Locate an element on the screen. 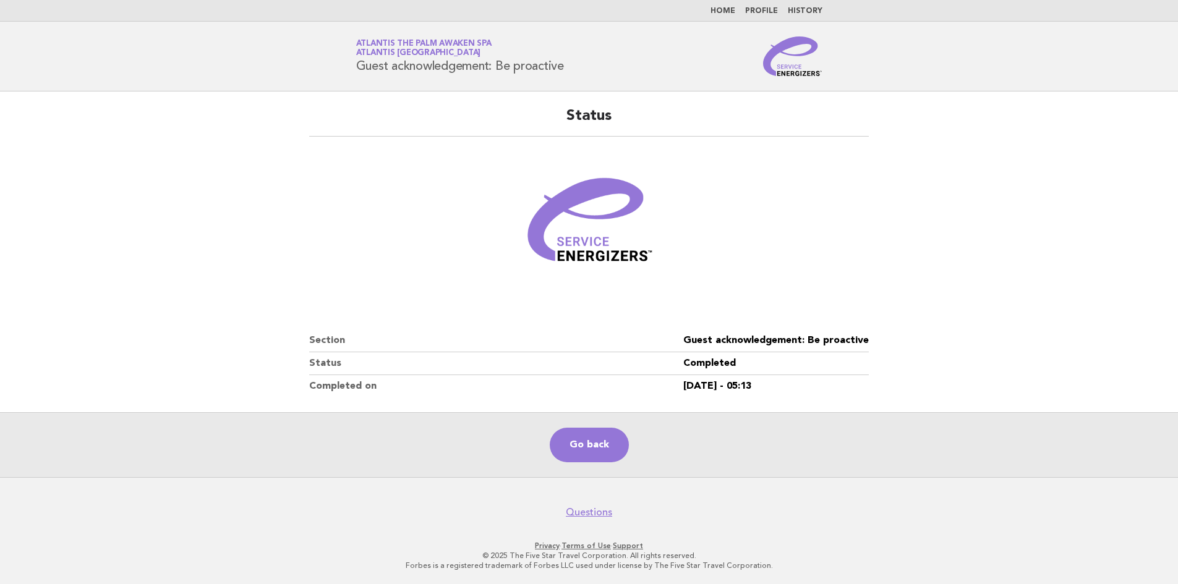 The width and height of the screenshot is (1178, 584). dd: Completed is located at coordinates (776, 364).